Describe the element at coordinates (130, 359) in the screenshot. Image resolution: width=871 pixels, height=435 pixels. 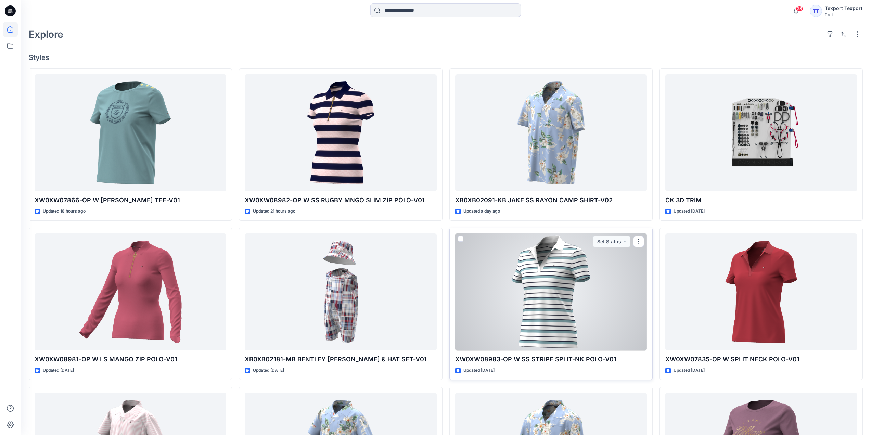
I see `p: XW0XW08981-OP W LS MANGO ZIP POLO-V01` at that location.